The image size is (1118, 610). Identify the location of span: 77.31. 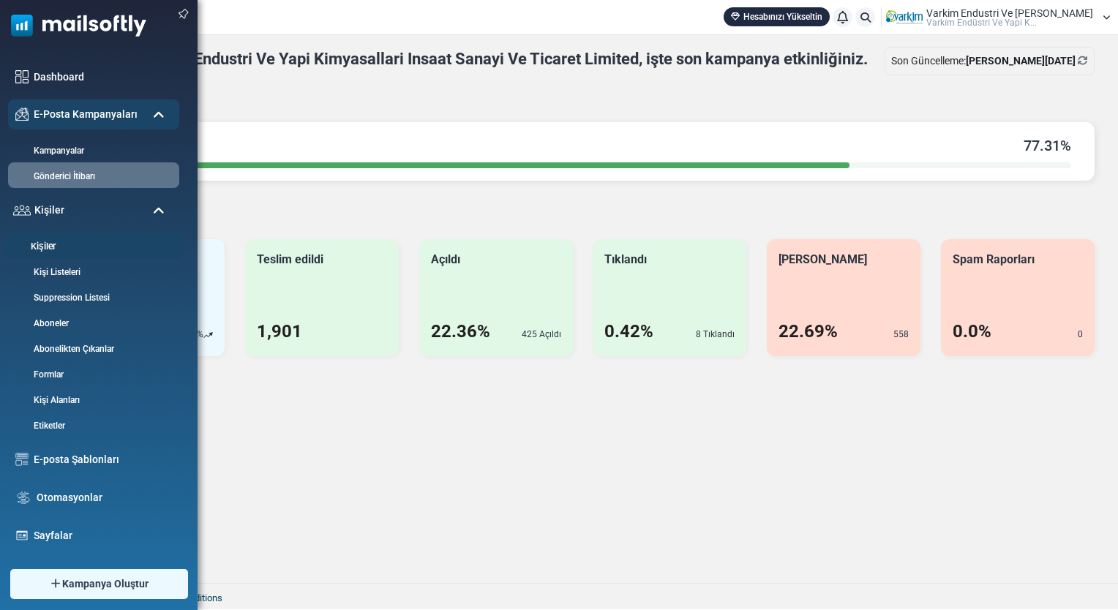
(1042, 146).